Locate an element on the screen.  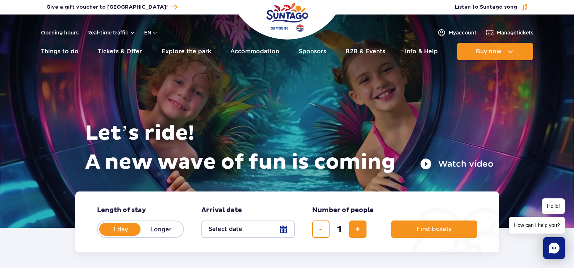
button: Listen to Suntago song is located at coordinates (492, 7).